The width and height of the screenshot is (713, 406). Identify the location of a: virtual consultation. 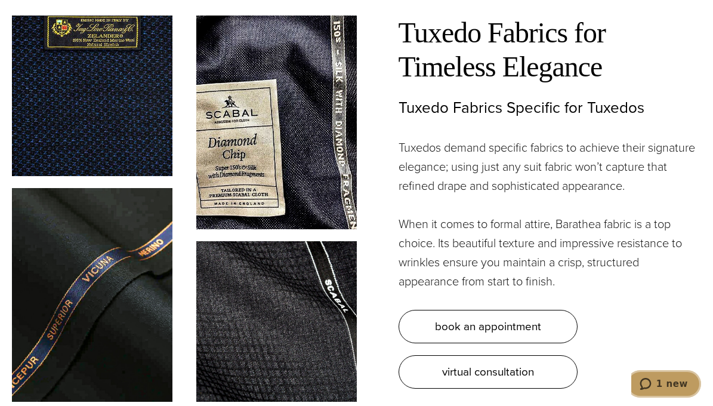
(488, 372).